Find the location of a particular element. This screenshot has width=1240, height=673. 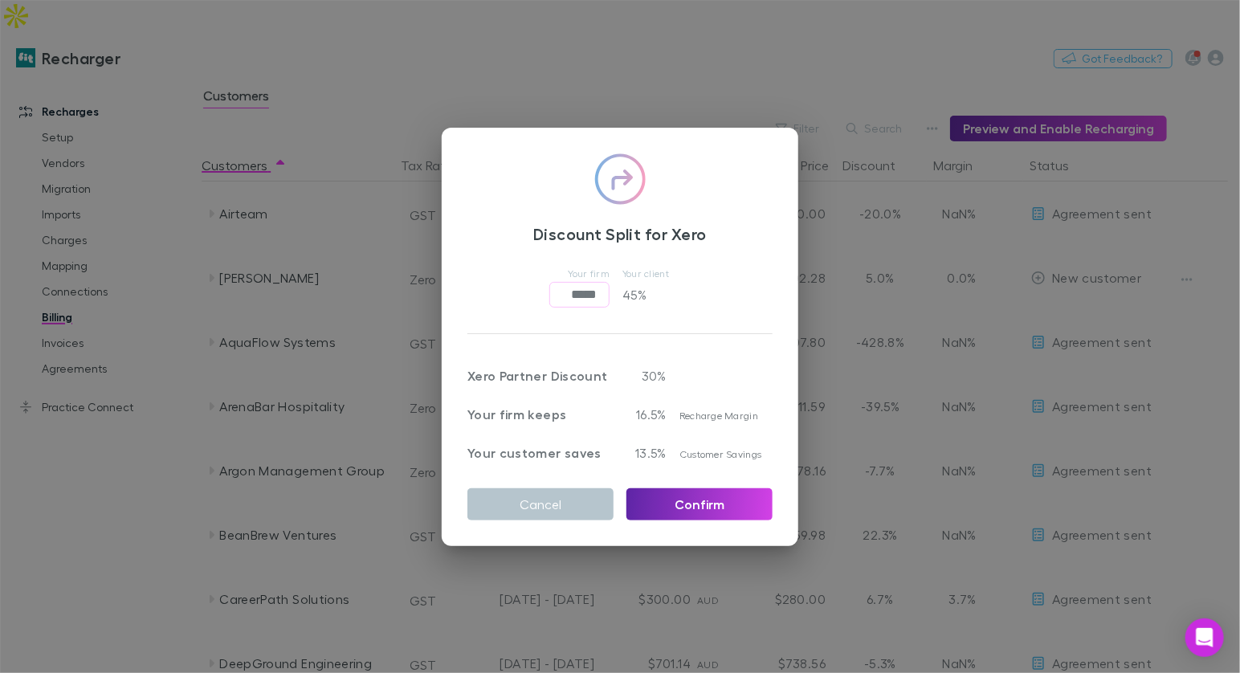

img: checkmark is located at coordinates (620, 179).